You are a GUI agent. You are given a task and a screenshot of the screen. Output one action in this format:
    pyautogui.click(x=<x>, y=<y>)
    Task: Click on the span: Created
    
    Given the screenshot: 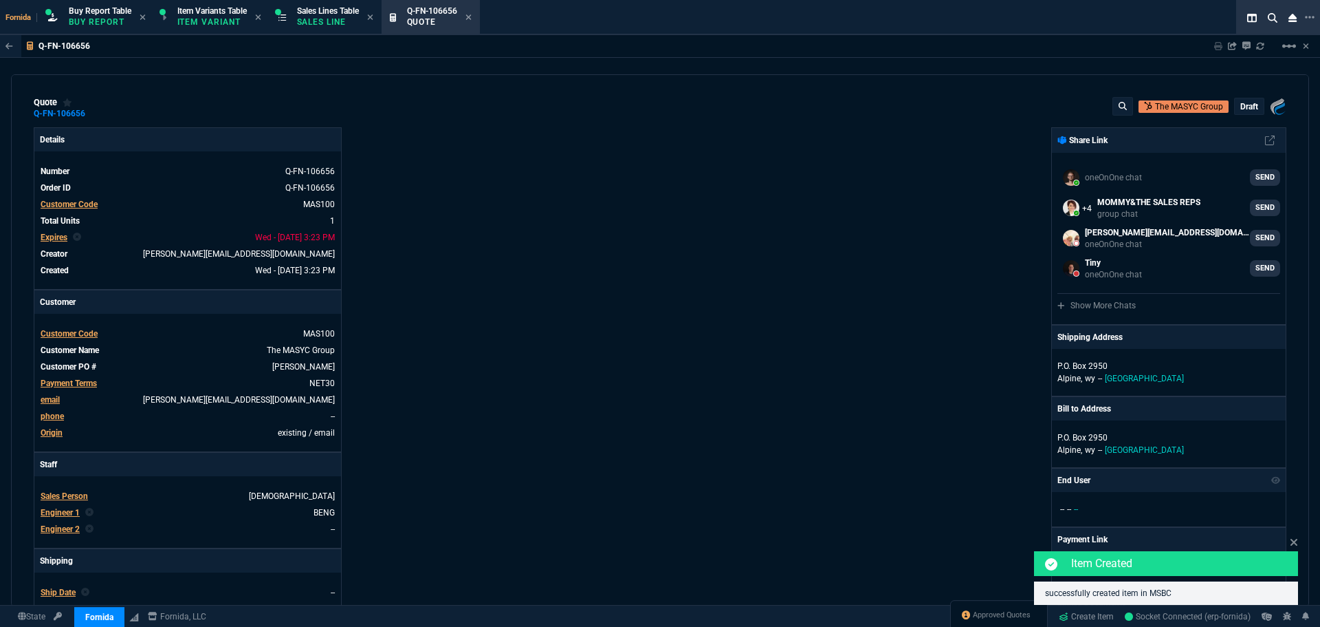 What is the action you would take?
    pyautogui.click(x=54, y=270)
    